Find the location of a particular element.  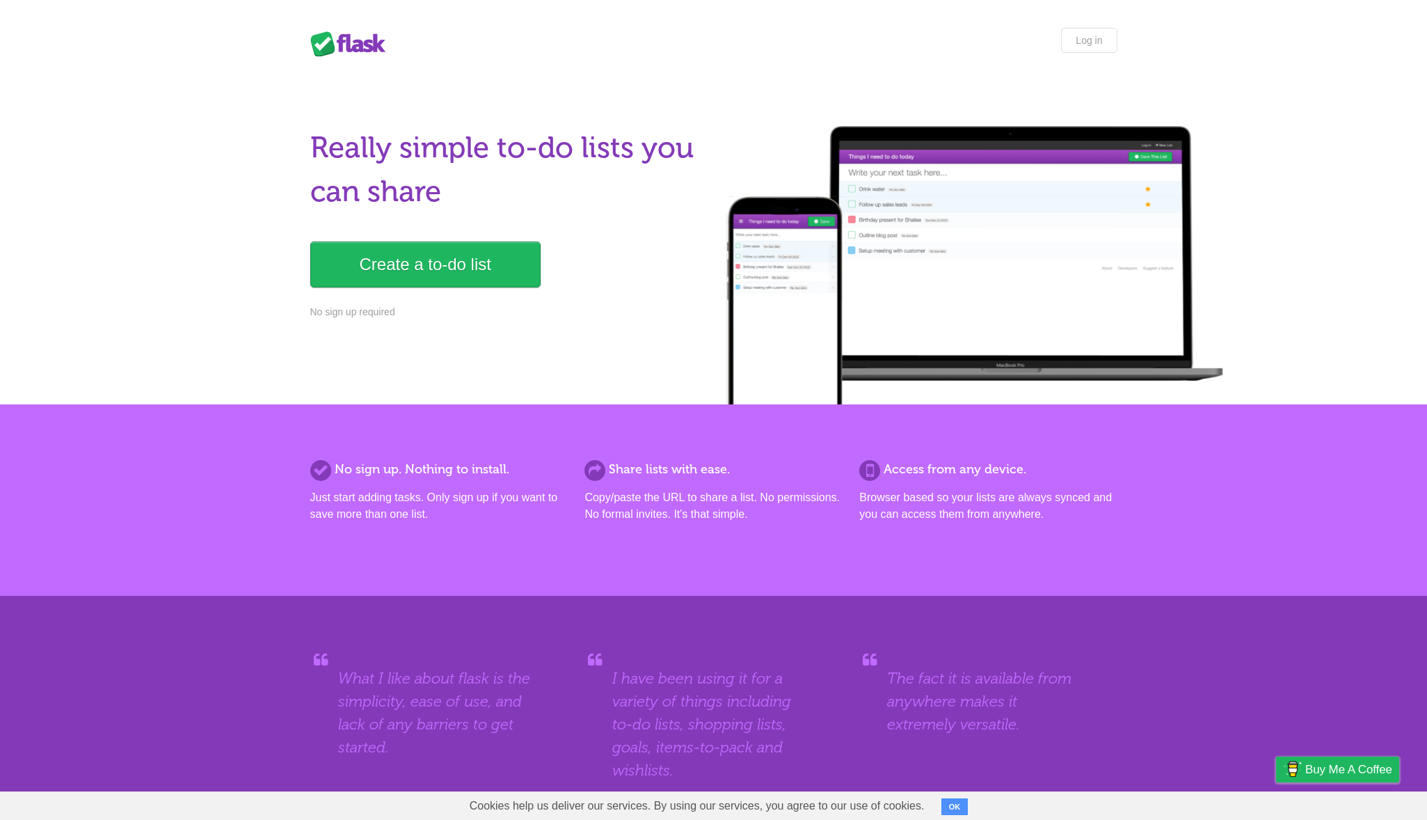

h1: Really simple to-do lists you can share is located at coordinates (508, 170).